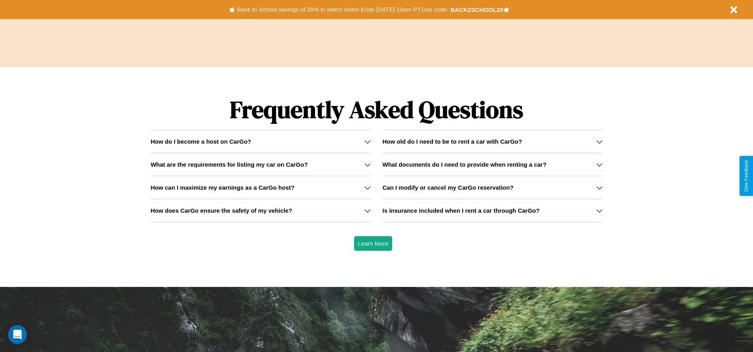 The image size is (753, 352). What do you see at coordinates (453, 141) in the screenshot?
I see `h3: How old do I need to be to rent a car with CarGo?` at bounding box center [453, 141].